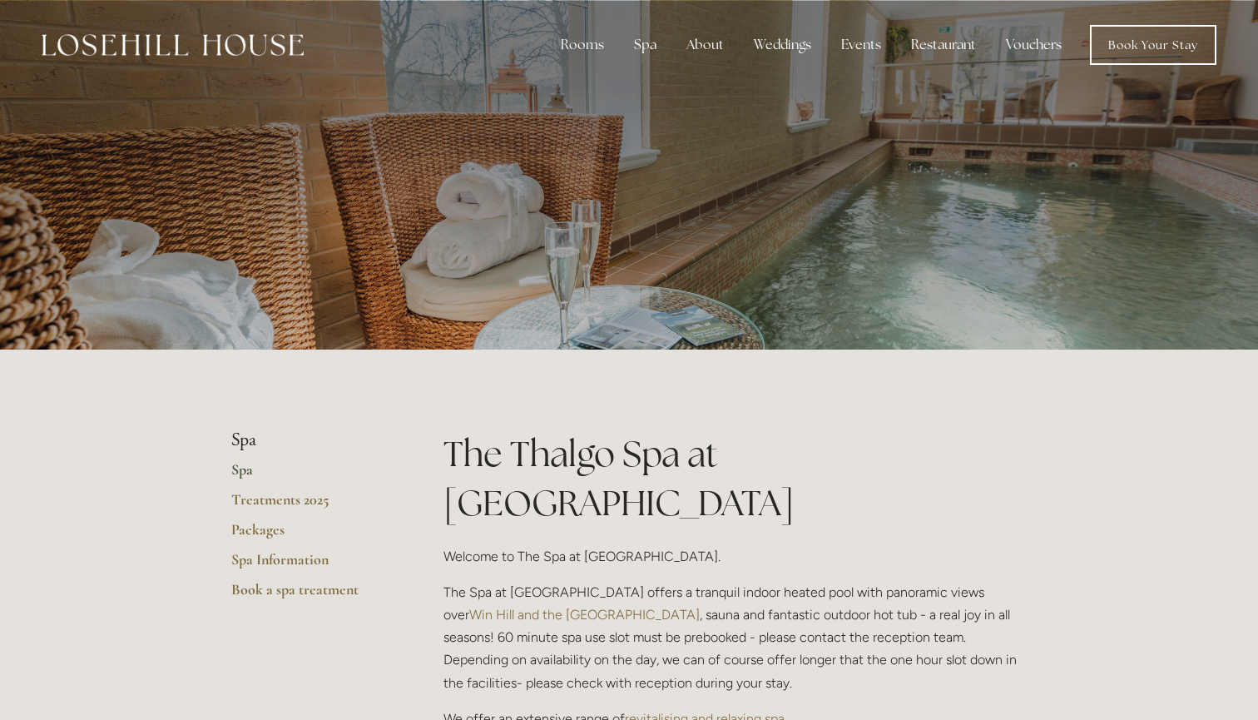 The image size is (1258, 720). Describe the element at coordinates (310, 595) in the screenshot. I see `a: Book a spa treatment` at that location.